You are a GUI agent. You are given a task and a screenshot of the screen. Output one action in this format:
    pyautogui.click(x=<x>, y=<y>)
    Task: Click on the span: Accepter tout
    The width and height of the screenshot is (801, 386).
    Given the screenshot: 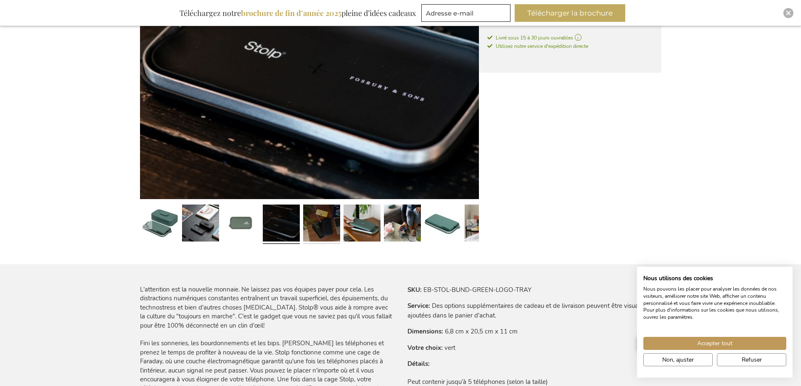 What is the action you would take?
    pyautogui.click(x=715, y=343)
    